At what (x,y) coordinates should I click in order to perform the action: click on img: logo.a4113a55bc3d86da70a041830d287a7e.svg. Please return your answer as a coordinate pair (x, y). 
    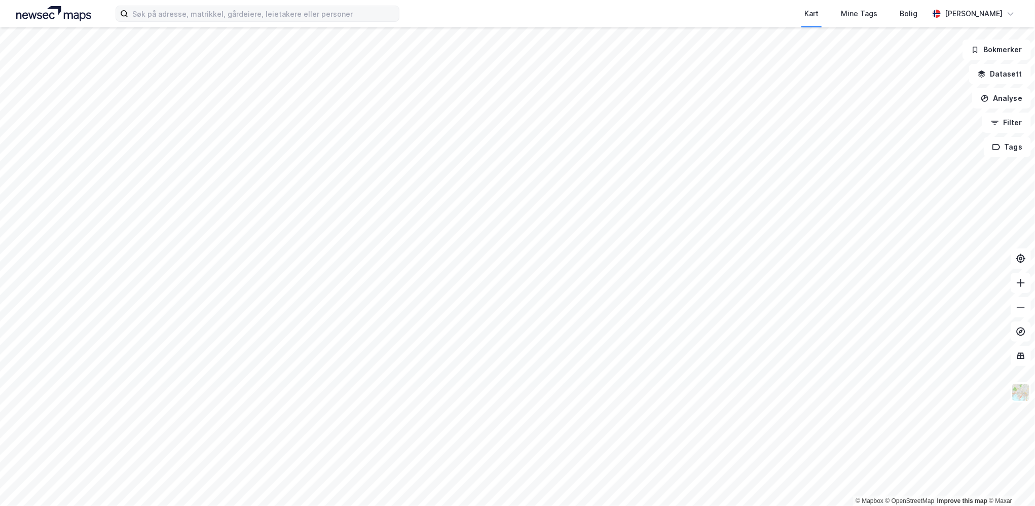
    Looking at the image, I should click on (54, 14).